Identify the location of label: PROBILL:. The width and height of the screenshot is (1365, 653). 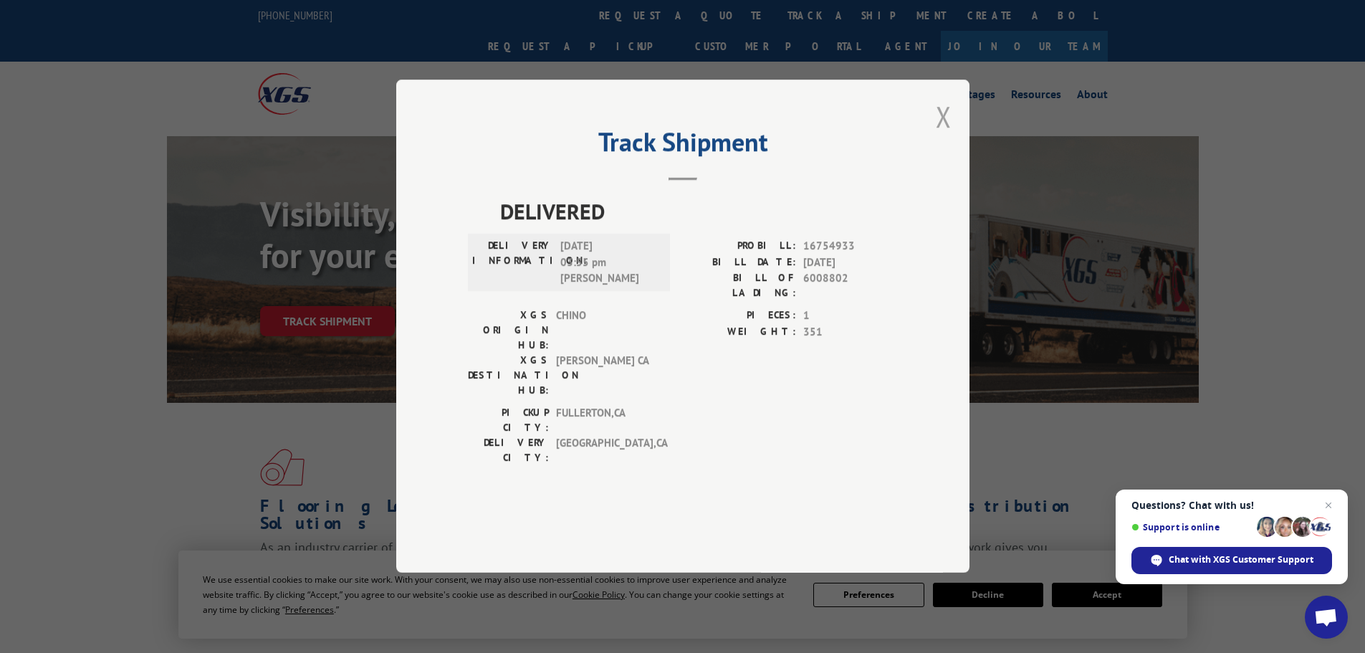
(740, 247).